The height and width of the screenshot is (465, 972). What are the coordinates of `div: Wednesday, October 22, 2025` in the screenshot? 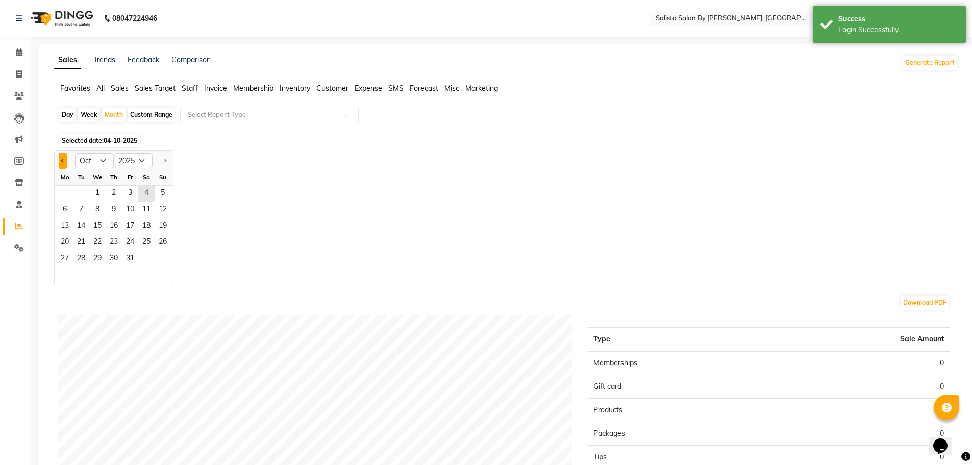 It's located at (97, 243).